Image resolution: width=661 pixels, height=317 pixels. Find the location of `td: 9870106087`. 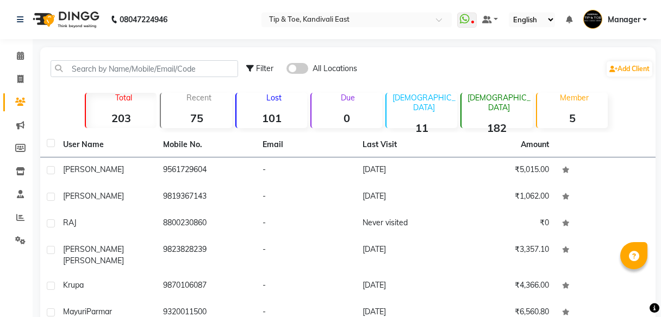

td: 9870106087 is located at coordinates (206, 286).